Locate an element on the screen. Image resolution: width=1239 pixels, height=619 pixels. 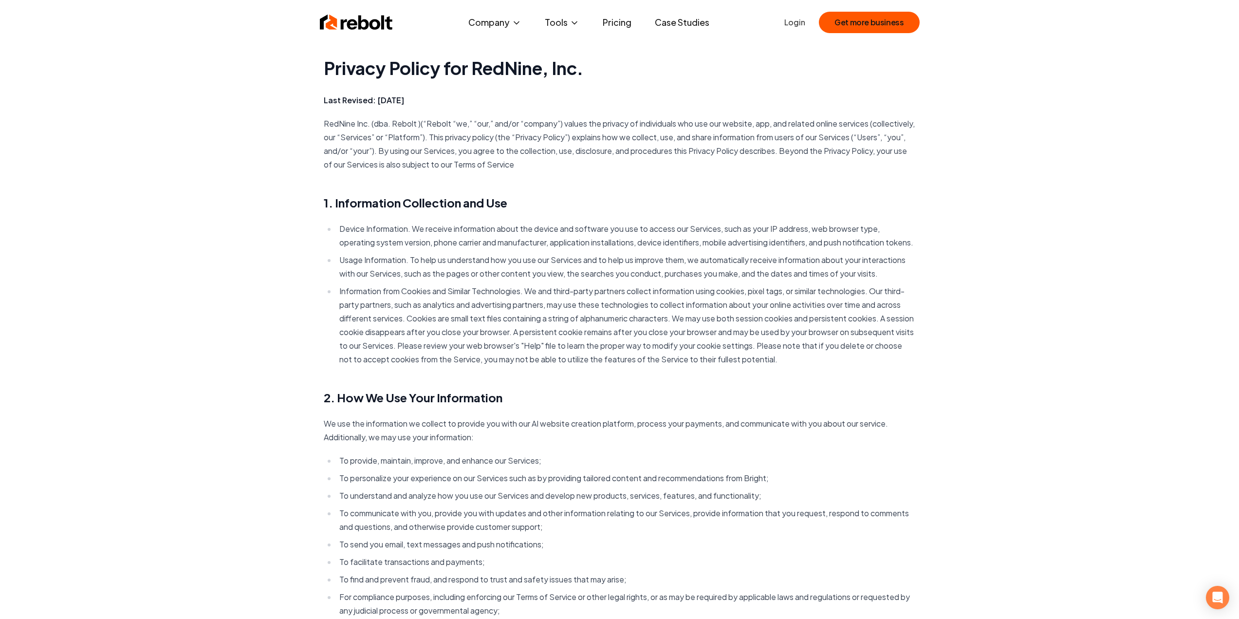
li: To provide, maintain, improve, and enhance our Services; is located at coordinates (626, 461).